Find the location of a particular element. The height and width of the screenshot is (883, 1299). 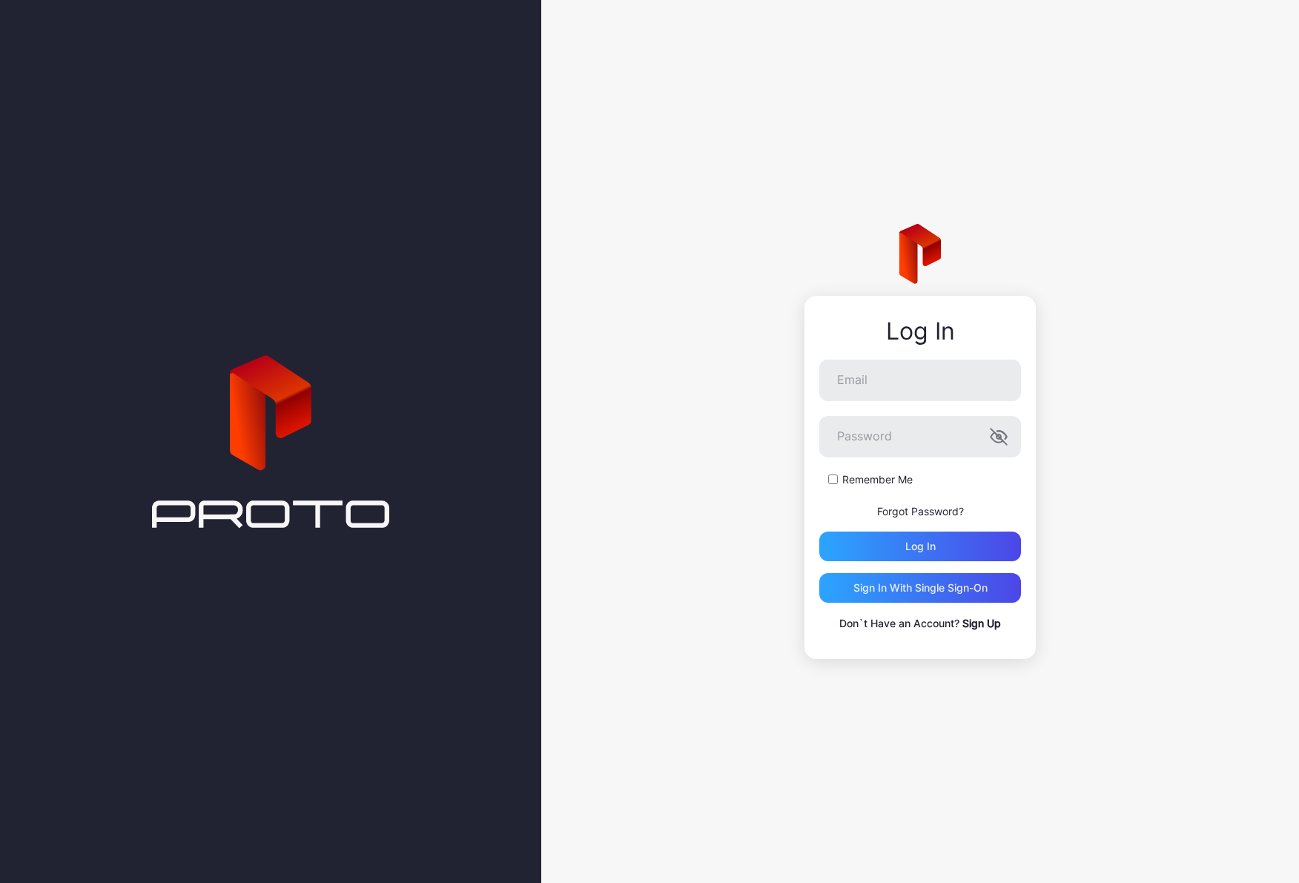

button: Sign in With Single Sign-On is located at coordinates (920, 588).